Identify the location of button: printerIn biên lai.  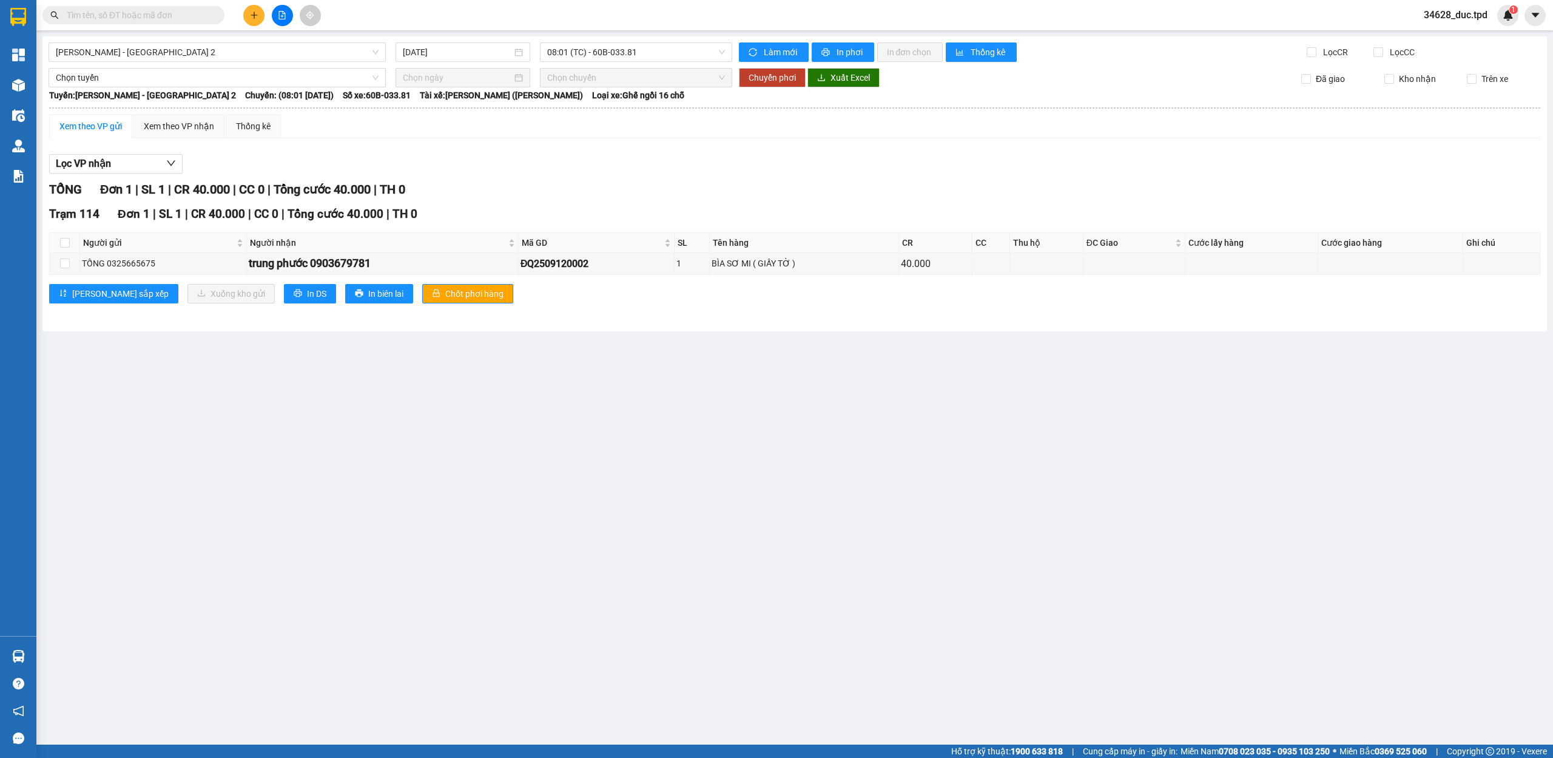
(379, 294).